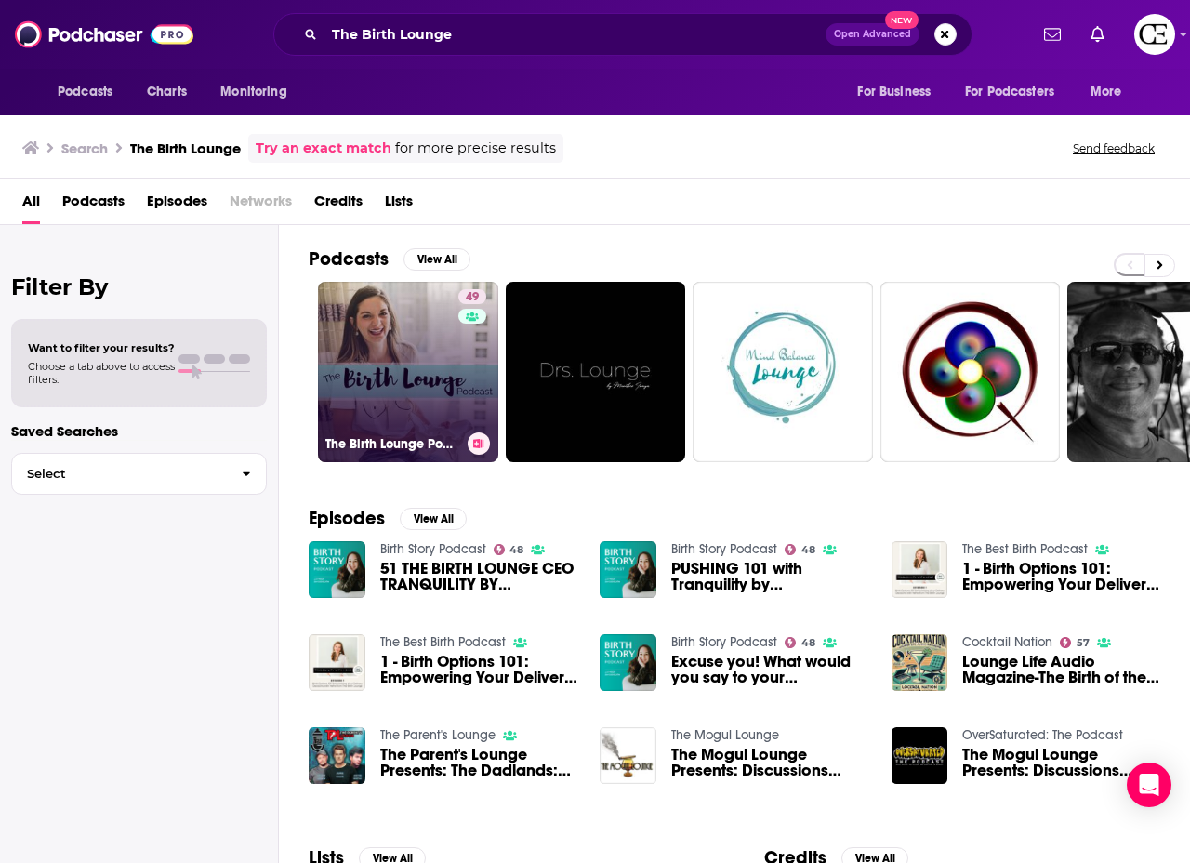  Describe the element at coordinates (725, 735) in the screenshot. I see `a: The Mogul Lounge` at that location.